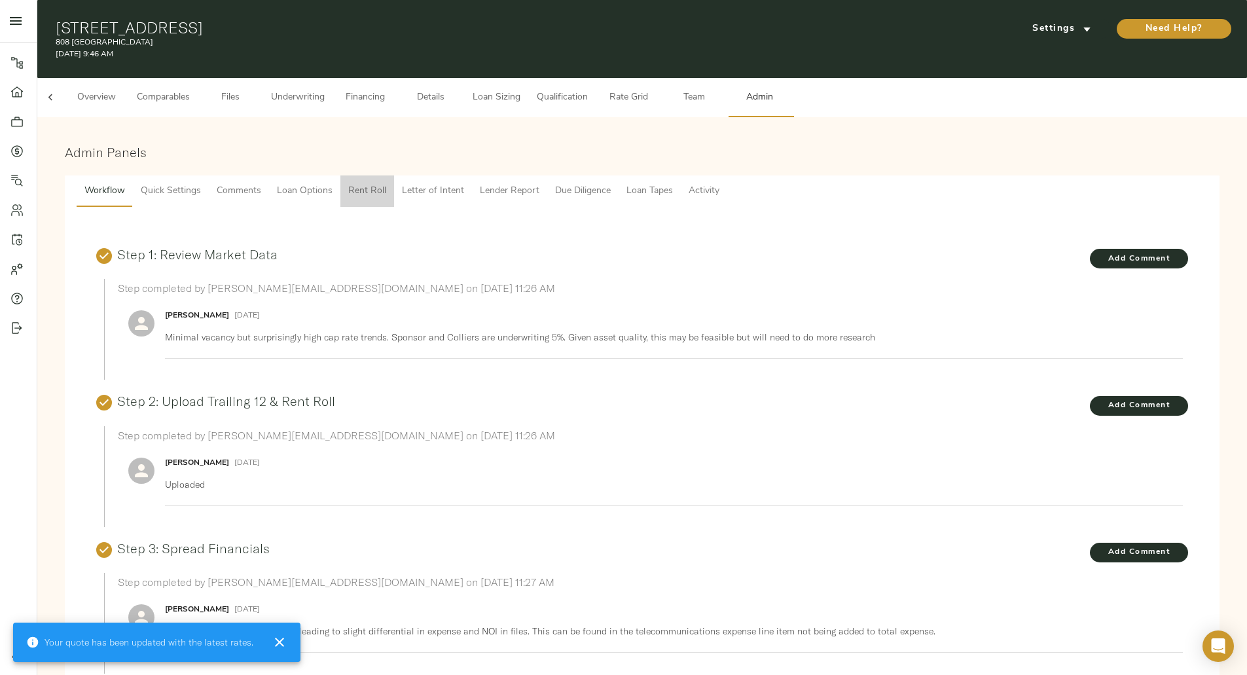 Image resolution: width=1247 pixels, height=675 pixels. Describe the element at coordinates (230, 98) in the screenshot. I see `span: Files` at that location.